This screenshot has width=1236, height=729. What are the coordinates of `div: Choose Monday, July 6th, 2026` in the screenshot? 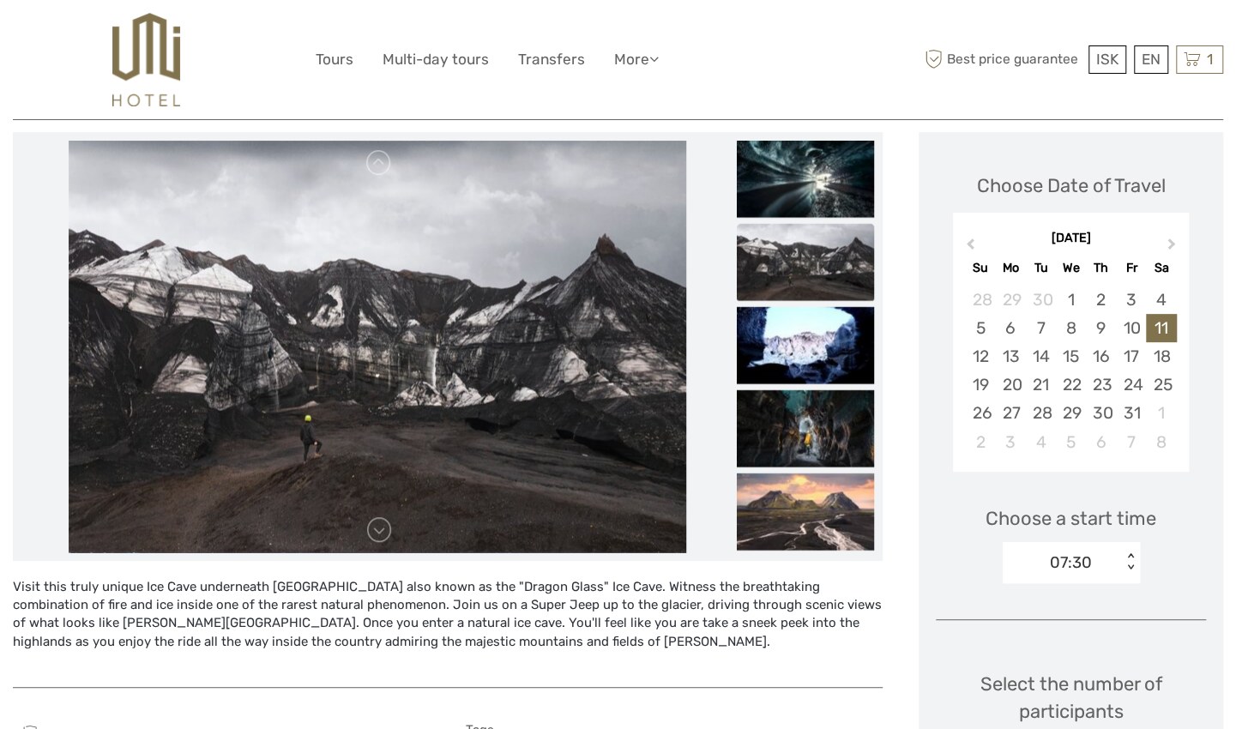 It's located at (1010, 328).